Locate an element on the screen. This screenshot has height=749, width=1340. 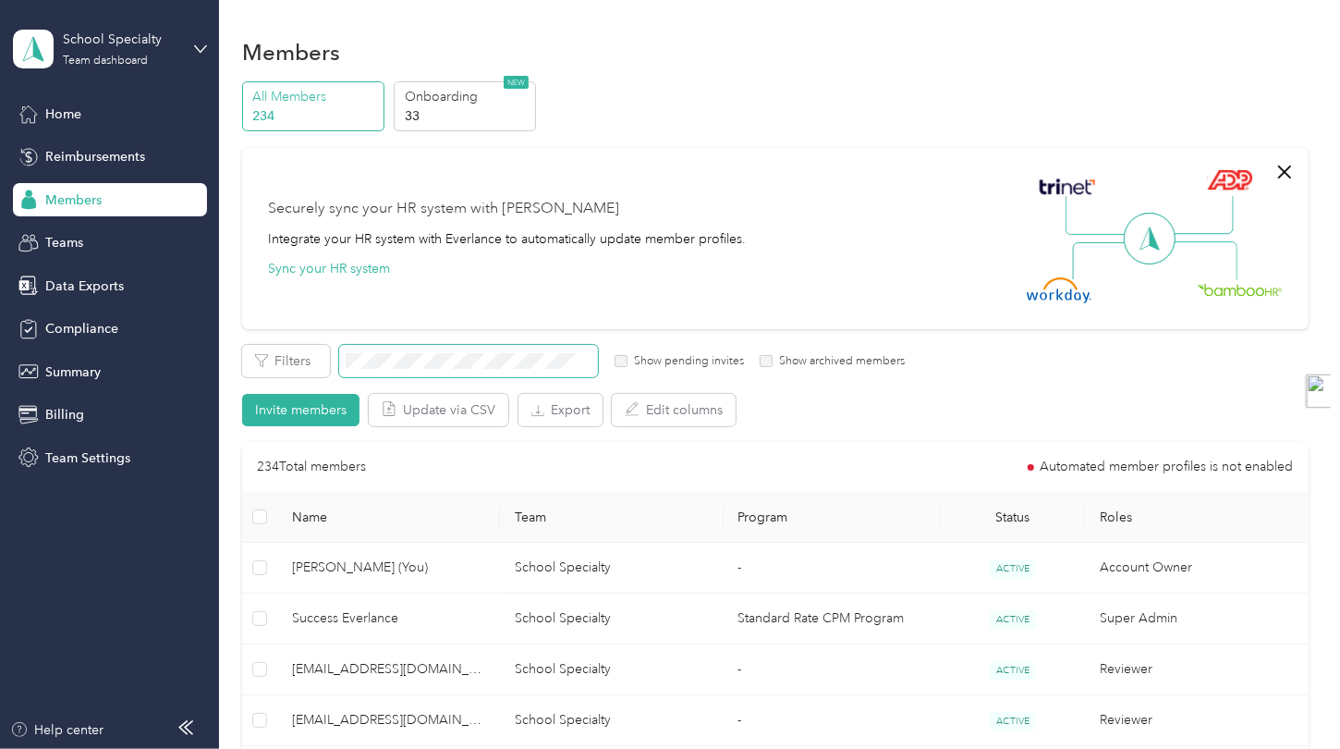
img: Line Right Up is located at coordinates (1201, 215).